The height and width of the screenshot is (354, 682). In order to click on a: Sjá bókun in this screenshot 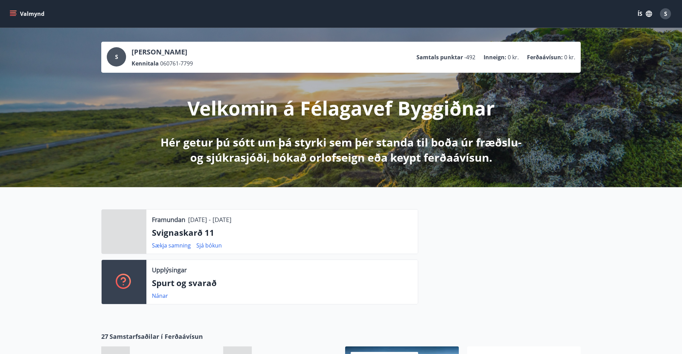, I will do `click(209, 245)`.